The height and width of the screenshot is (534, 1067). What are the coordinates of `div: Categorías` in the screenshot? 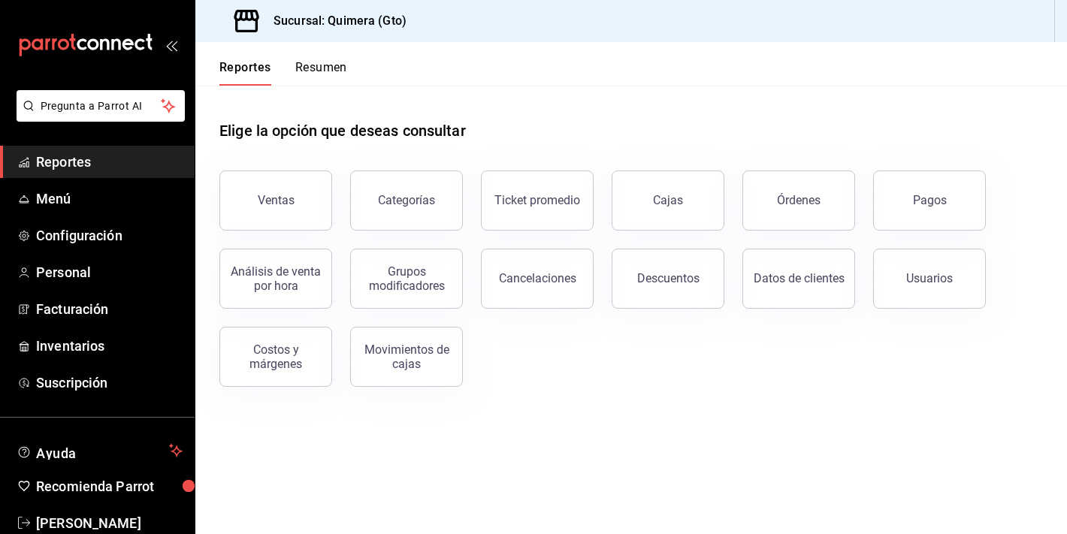 It's located at (406, 200).